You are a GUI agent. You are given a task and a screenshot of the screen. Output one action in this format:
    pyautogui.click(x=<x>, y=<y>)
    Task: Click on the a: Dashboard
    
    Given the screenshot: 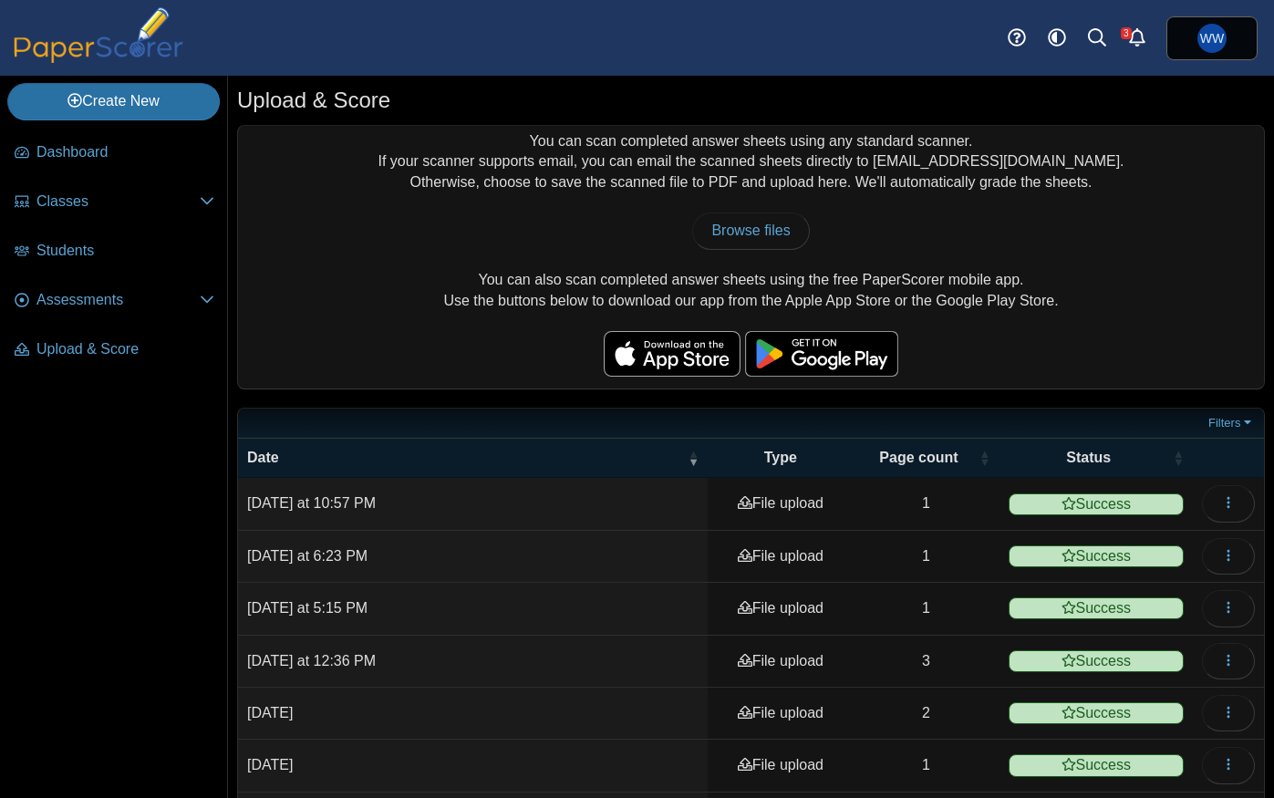 What is the action you would take?
    pyautogui.click(x=114, y=153)
    